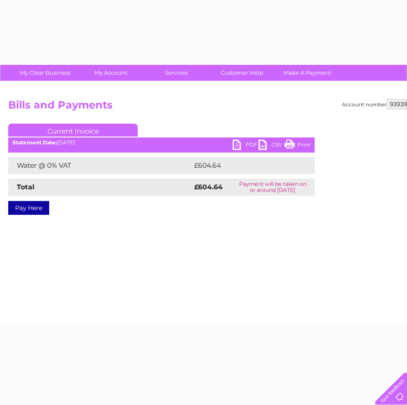 Image resolution: width=407 pixels, height=405 pixels. Describe the element at coordinates (246, 146) in the screenshot. I see `a: PDF` at that location.